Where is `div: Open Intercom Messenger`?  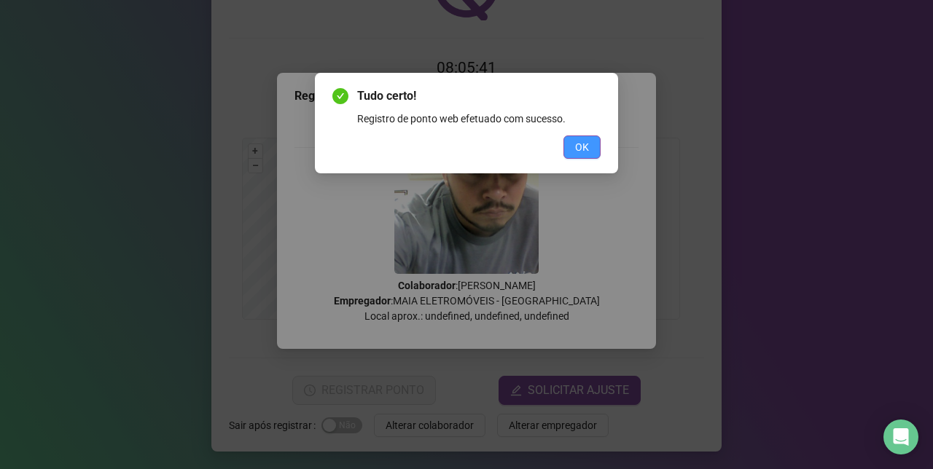
div: Open Intercom Messenger is located at coordinates (900, 437).